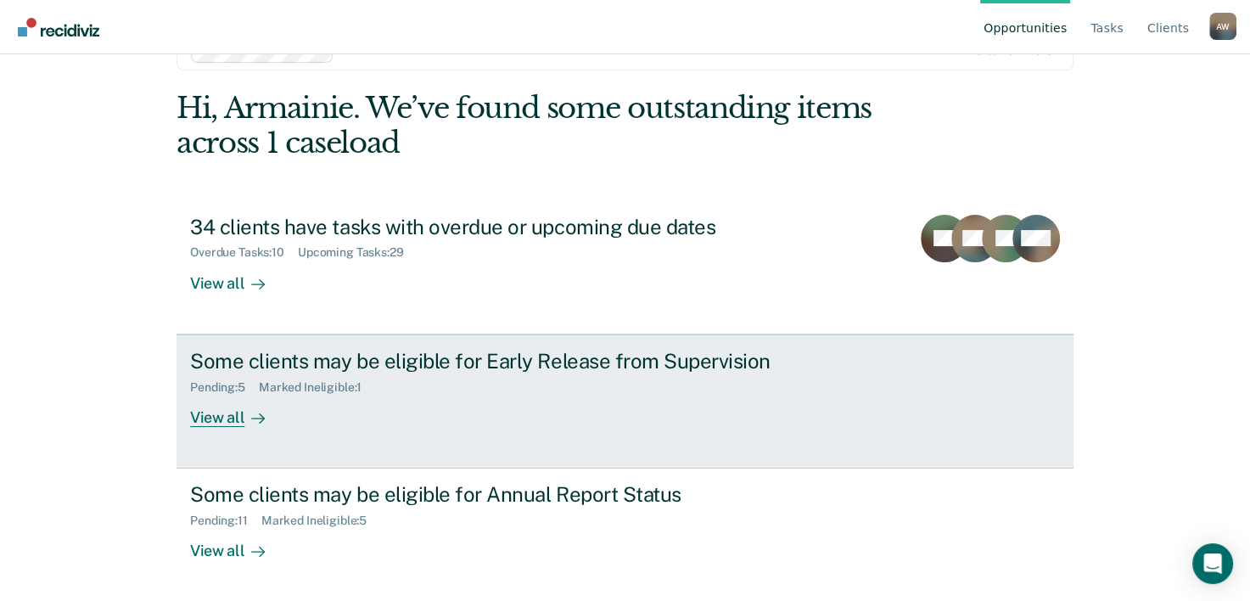 This screenshot has height=601, width=1250. Describe the element at coordinates (321, 520) in the screenshot. I see `div: Marked Ineligible : 5` at that location.